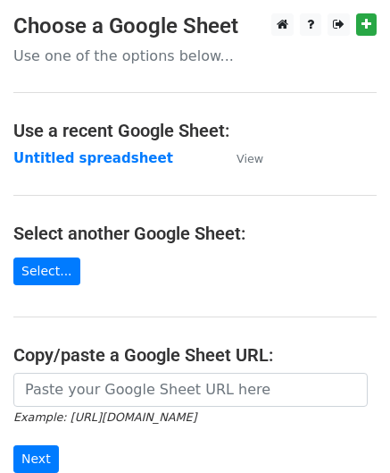 This screenshot has height=473, width=390. I want to click on h4: Select another Google Sheet:, so click(195, 233).